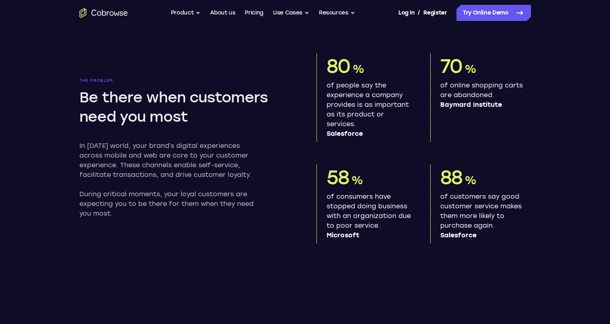 The height and width of the screenshot is (324, 610). Describe the element at coordinates (406, 13) in the screenshot. I see `a: Log In` at that location.